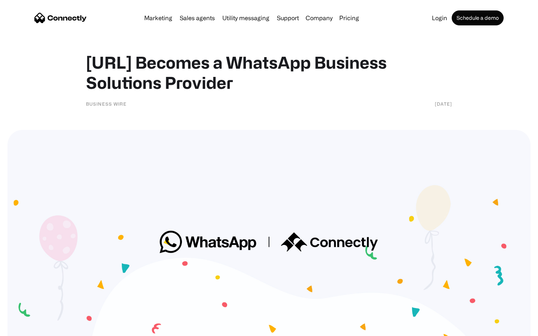  What do you see at coordinates (26, 328) in the screenshot?
I see `aside: Language selected: English` at bounding box center [26, 328].